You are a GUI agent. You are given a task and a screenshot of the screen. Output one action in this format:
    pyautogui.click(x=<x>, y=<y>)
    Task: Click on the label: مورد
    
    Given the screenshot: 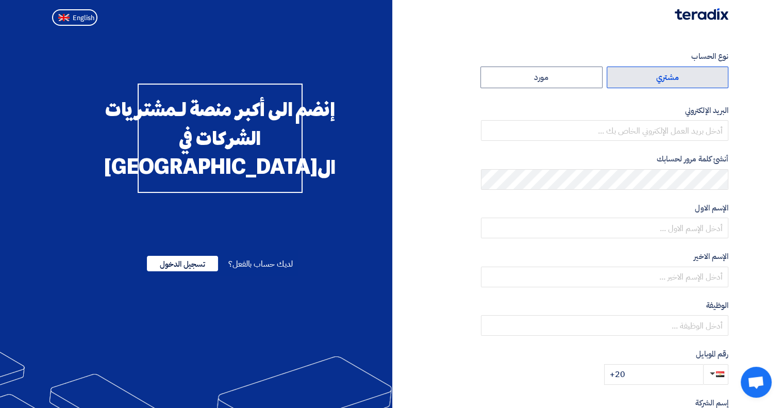 What is the action you would take?
    pyautogui.click(x=541, y=77)
    